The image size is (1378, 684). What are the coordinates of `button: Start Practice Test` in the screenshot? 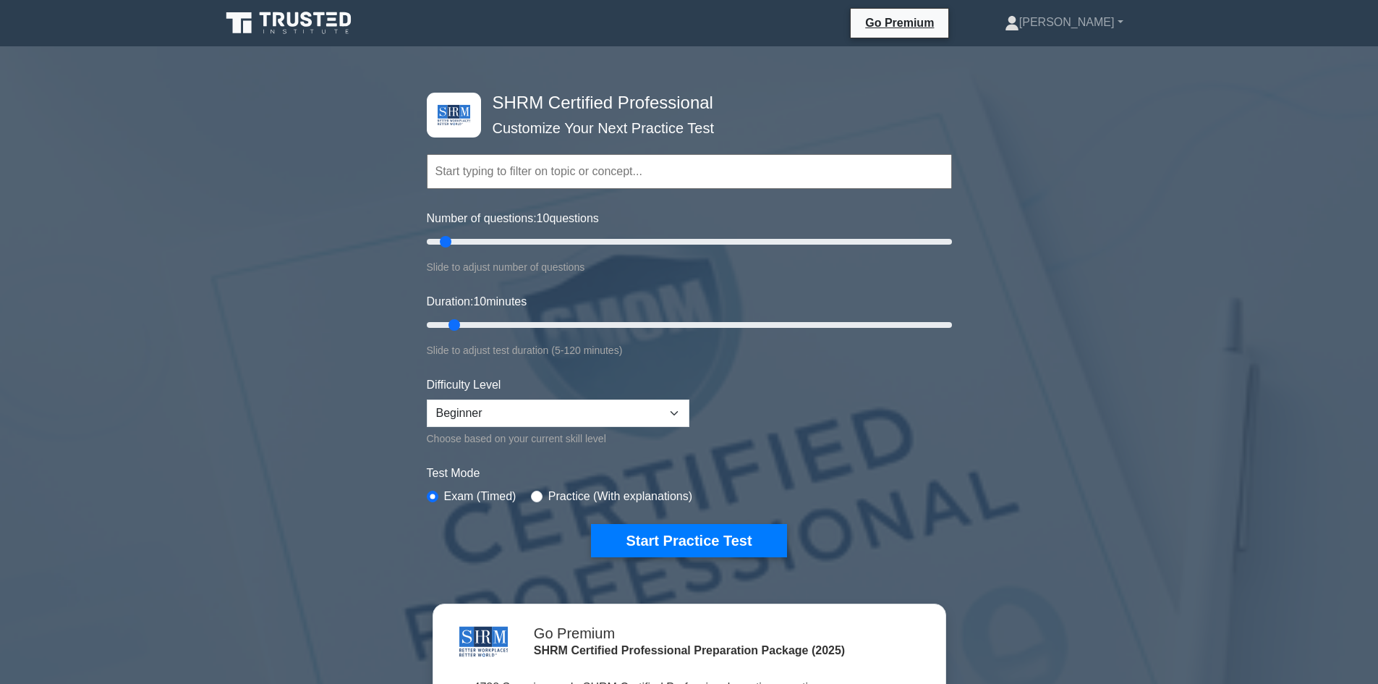 It's located at (689, 540).